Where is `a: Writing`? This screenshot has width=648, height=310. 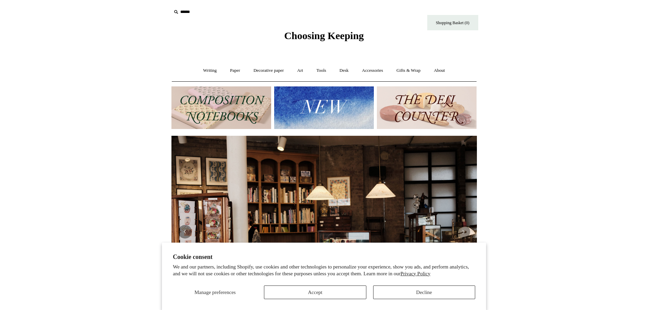
a: Writing is located at coordinates (210, 70).